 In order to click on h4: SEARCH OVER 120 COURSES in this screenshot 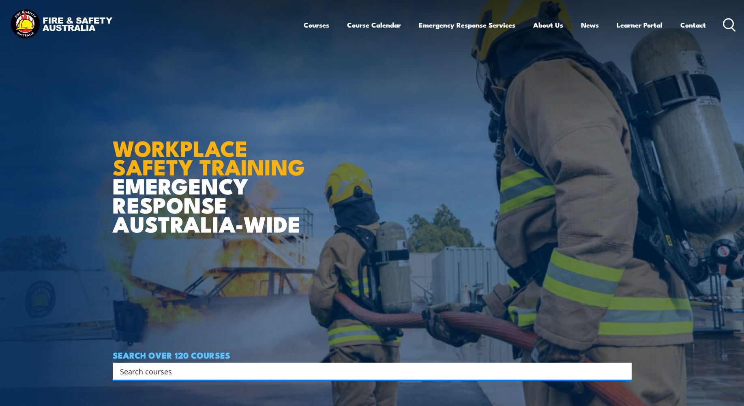, I will do `click(372, 355)`.